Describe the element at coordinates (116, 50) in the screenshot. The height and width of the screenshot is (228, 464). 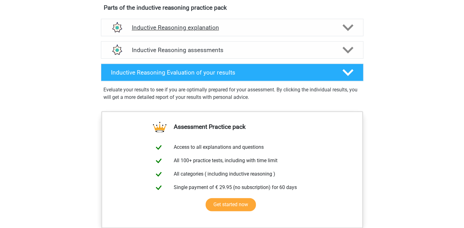
I see `img: inductive reasoning assessments` at that location.